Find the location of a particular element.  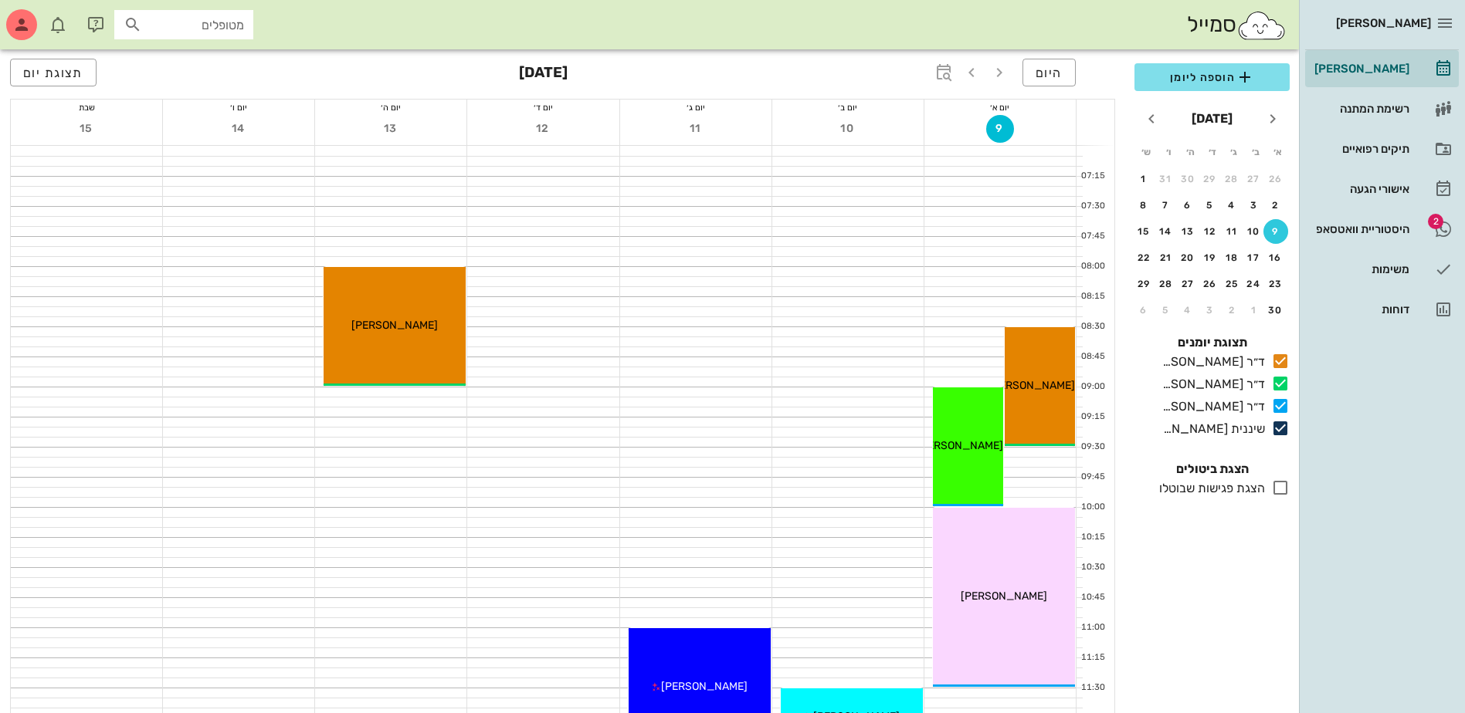

th: ב׳ is located at coordinates (1256, 152).